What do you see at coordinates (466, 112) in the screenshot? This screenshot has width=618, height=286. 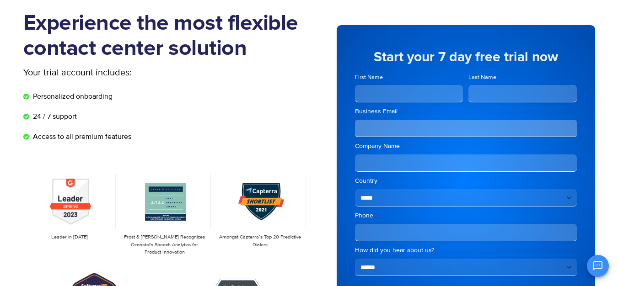 I see `label: Business Email` at bounding box center [466, 112].